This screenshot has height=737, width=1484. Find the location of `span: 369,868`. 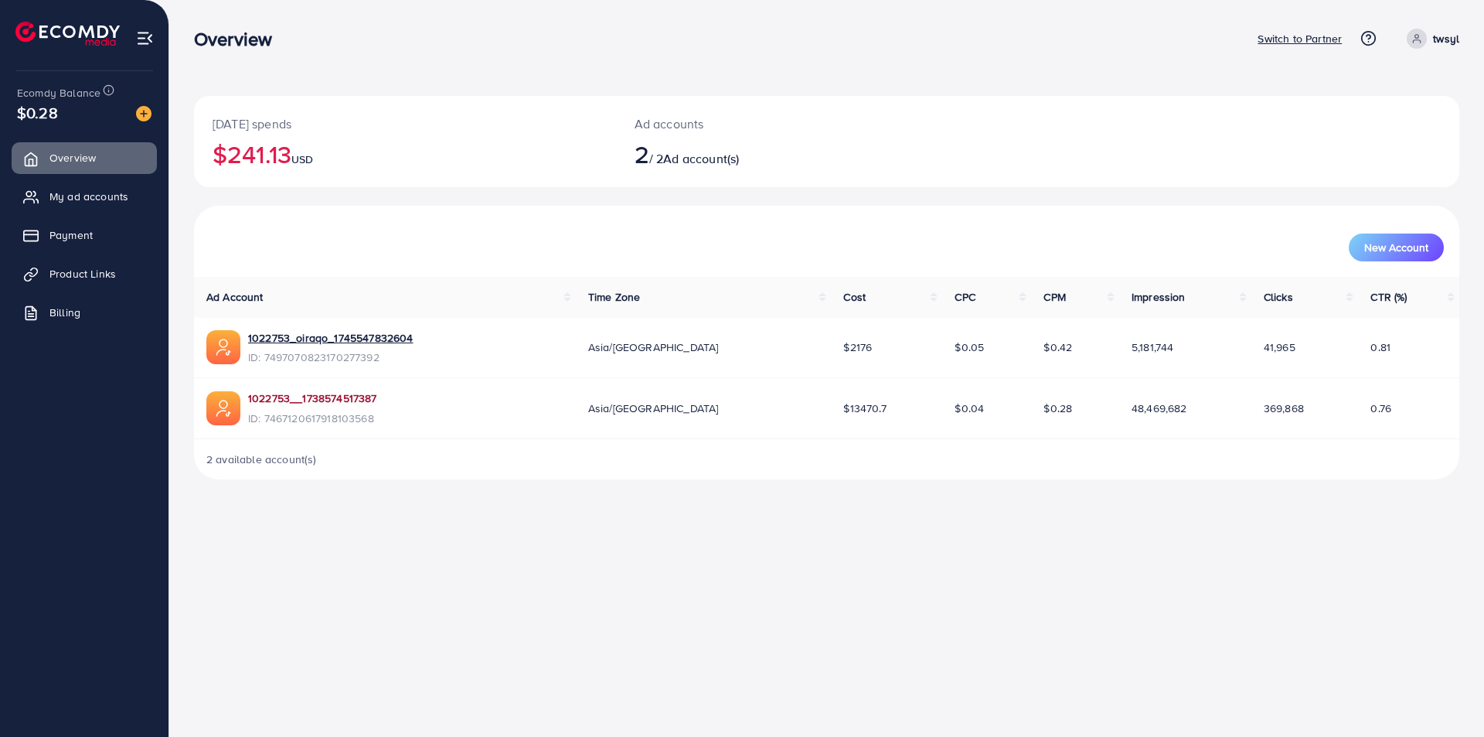

span: 369,868 is located at coordinates (1284, 408).